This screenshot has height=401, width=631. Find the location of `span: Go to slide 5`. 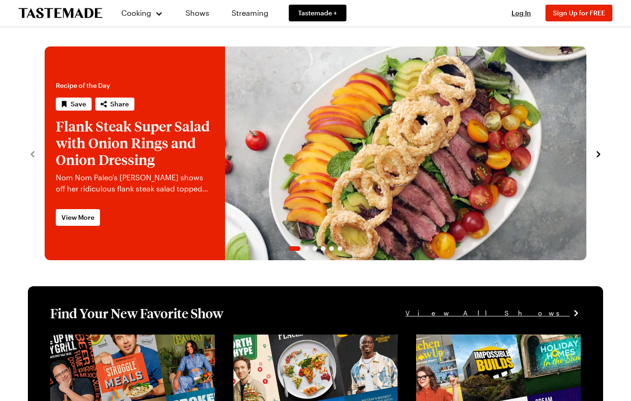

span: Go to slide 5 is located at coordinates (332, 249).